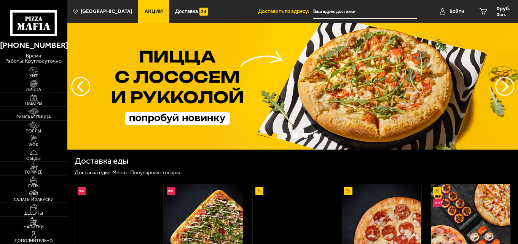 This screenshot has height=244, width=518. I want to click on a: Доставка еды-, so click(93, 172).